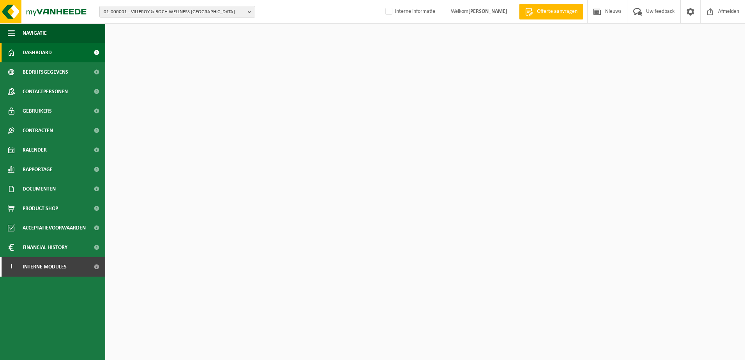 This screenshot has width=745, height=360. I want to click on span: Gebruikers, so click(37, 111).